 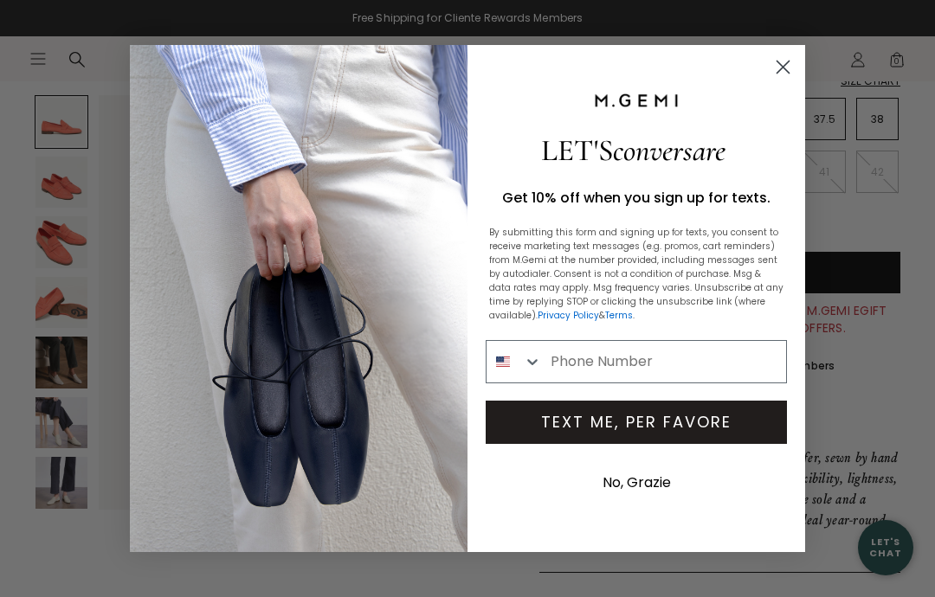 I want to click on button: Close dialog, so click(x=783, y=67).